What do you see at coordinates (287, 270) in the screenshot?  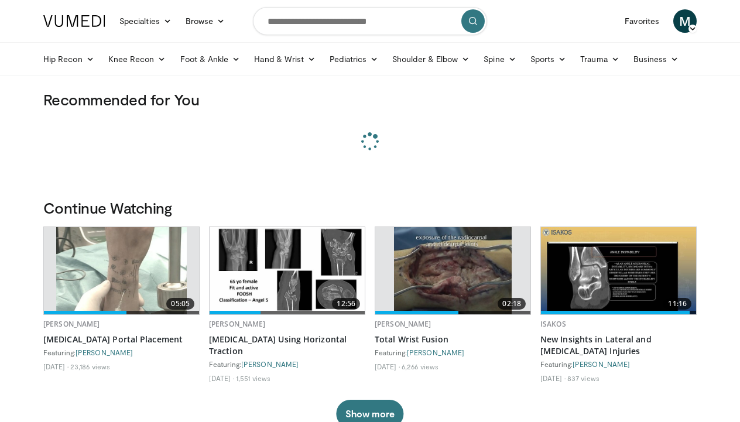 I see `a: 12:56` at bounding box center [287, 270].